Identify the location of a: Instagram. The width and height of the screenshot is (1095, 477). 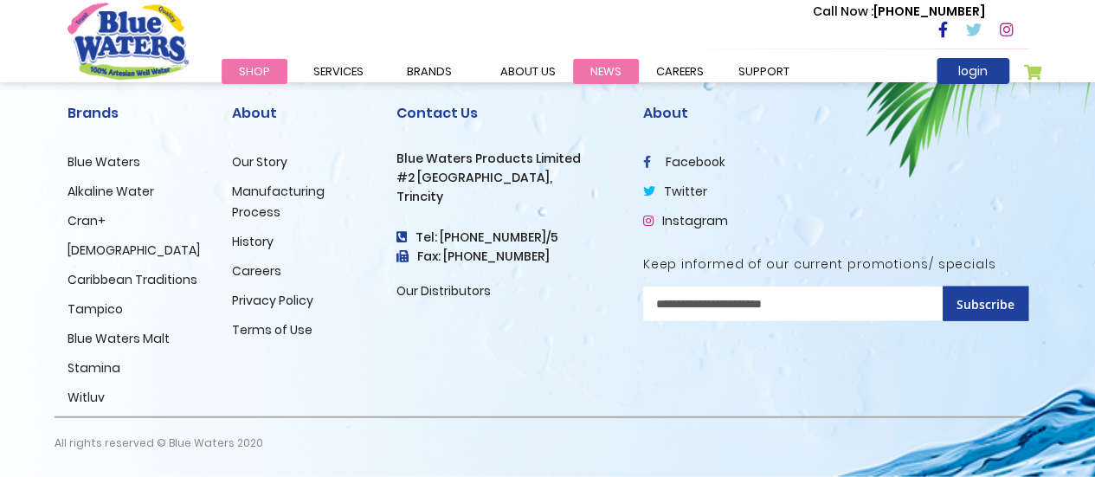
(685, 221).